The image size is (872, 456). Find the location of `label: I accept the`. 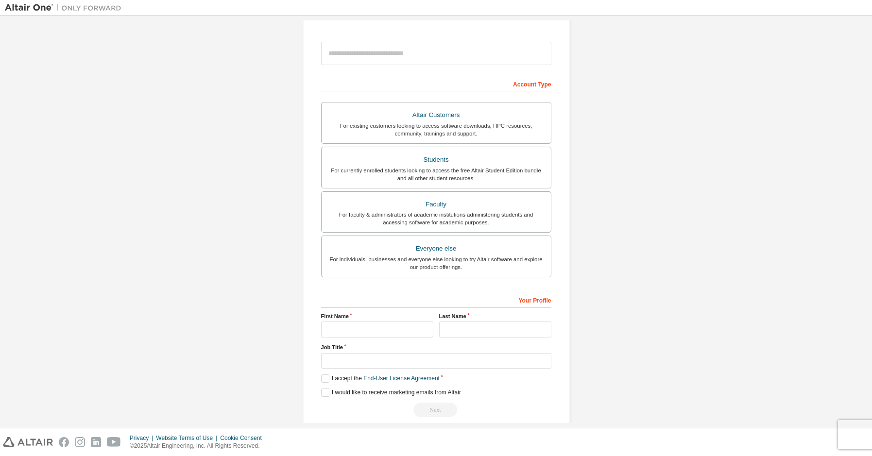

label: I accept the is located at coordinates (381, 379).